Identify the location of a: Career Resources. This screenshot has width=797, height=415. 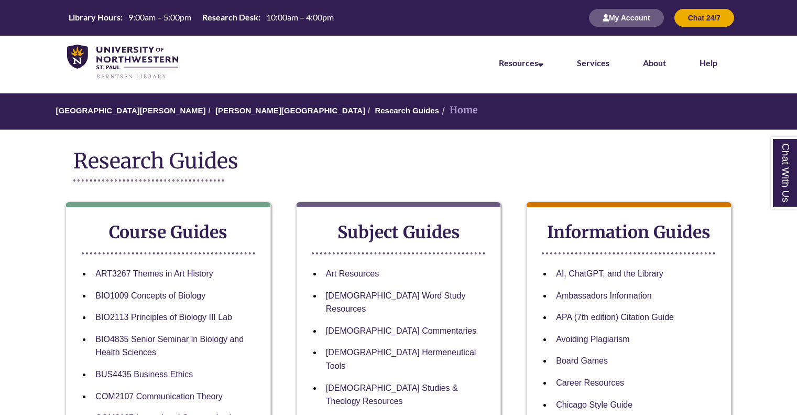
(590, 382).